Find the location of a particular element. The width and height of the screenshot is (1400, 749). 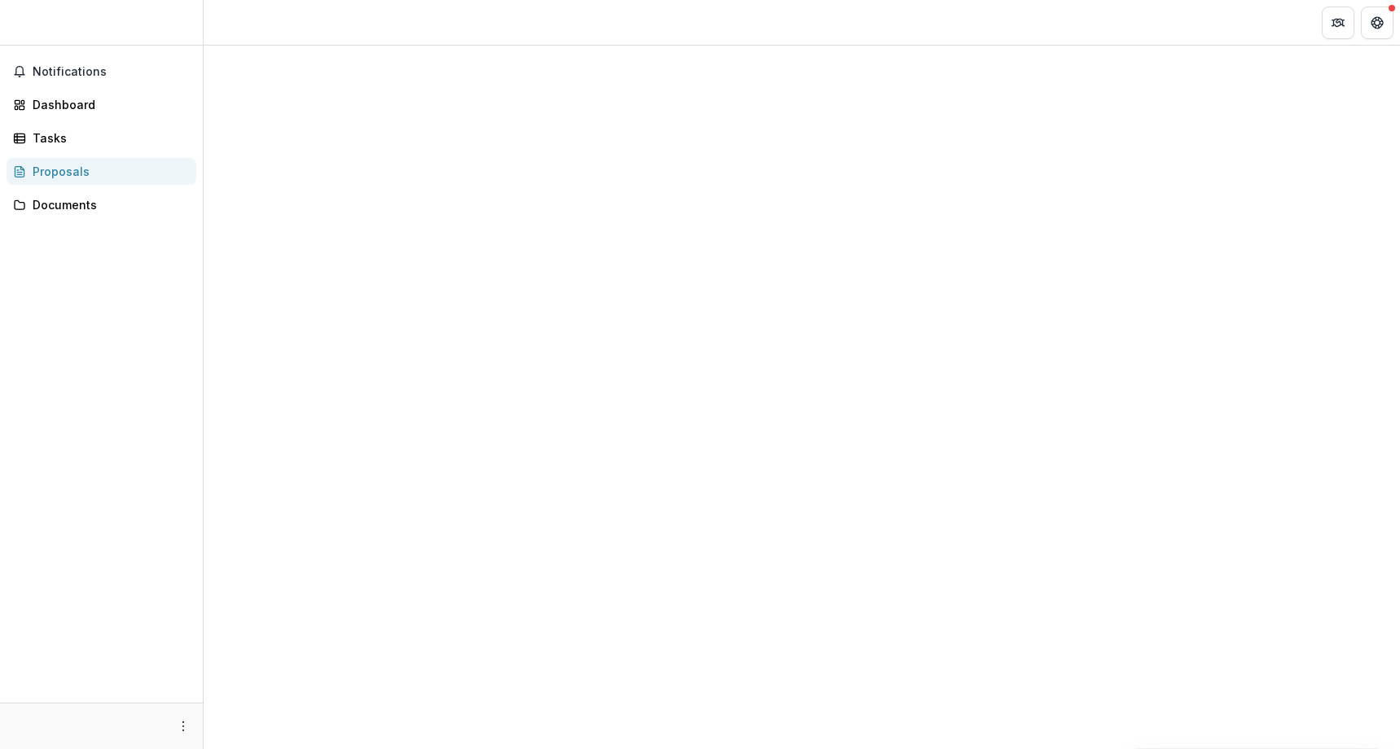

a: Proposals is located at coordinates (101, 171).